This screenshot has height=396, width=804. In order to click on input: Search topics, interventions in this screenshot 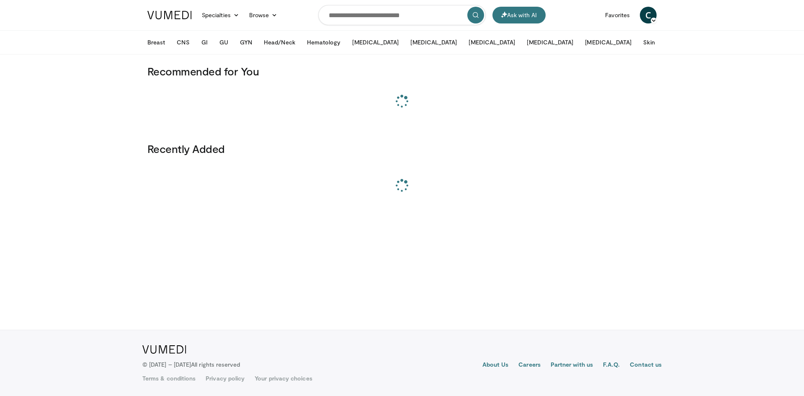, I will do `click(402, 15)`.